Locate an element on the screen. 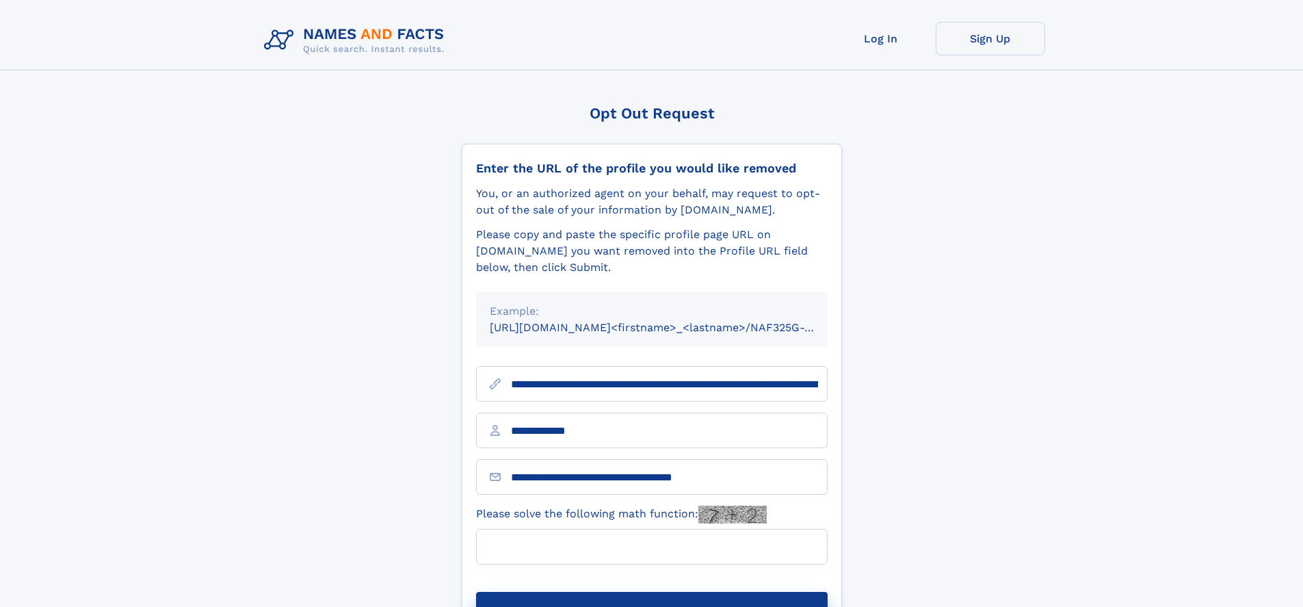 The image size is (1303, 607). a: Sign Up is located at coordinates (991, 38).